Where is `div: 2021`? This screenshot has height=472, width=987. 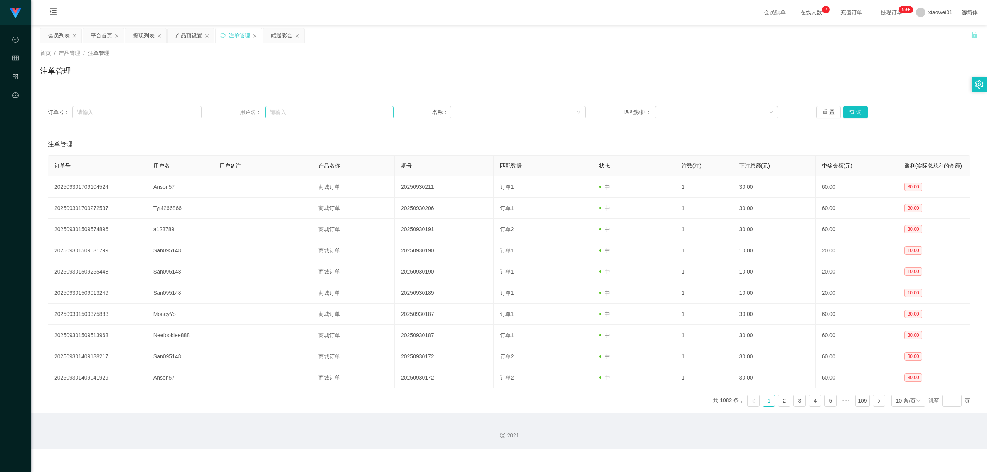
div: 2021 is located at coordinates (509, 436).